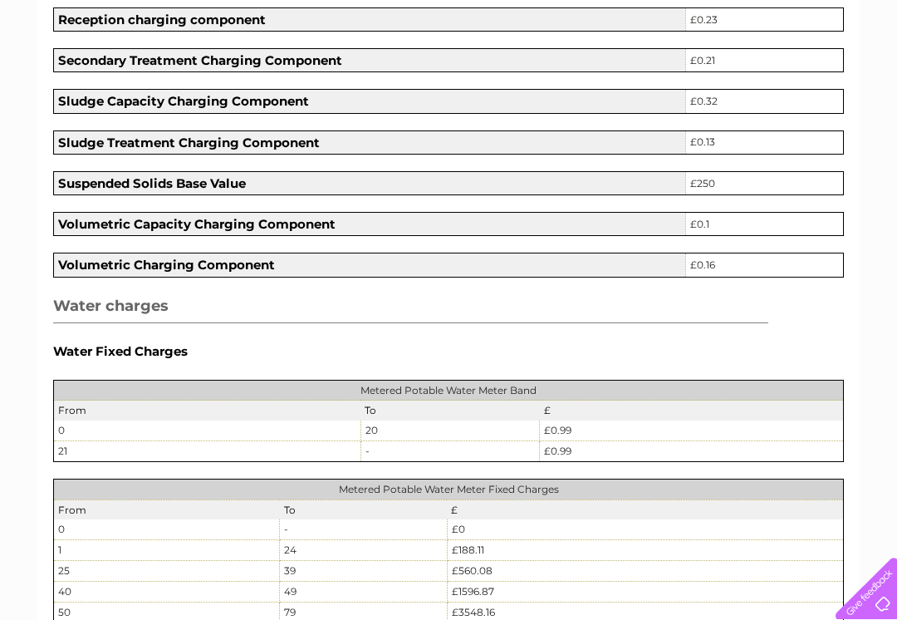 The width and height of the screenshot is (897, 620). What do you see at coordinates (764, 265) in the screenshot?
I see `td: £0.16` at bounding box center [764, 265].